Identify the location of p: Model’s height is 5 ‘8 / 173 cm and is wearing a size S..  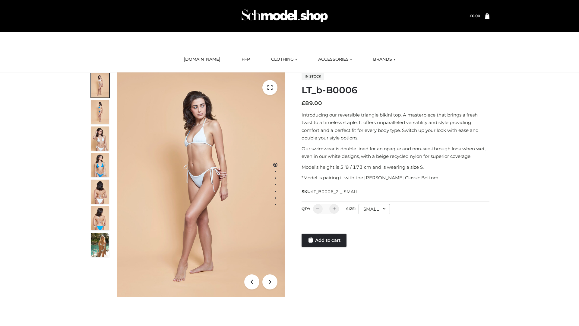
(396, 167).